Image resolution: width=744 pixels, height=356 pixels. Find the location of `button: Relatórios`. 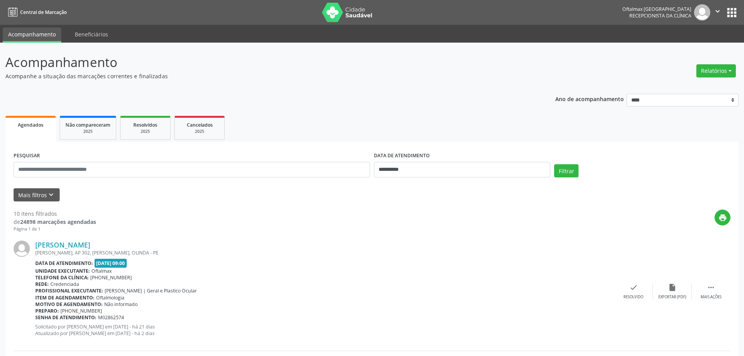

button: Relatórios is located at coordinates (716, 71).